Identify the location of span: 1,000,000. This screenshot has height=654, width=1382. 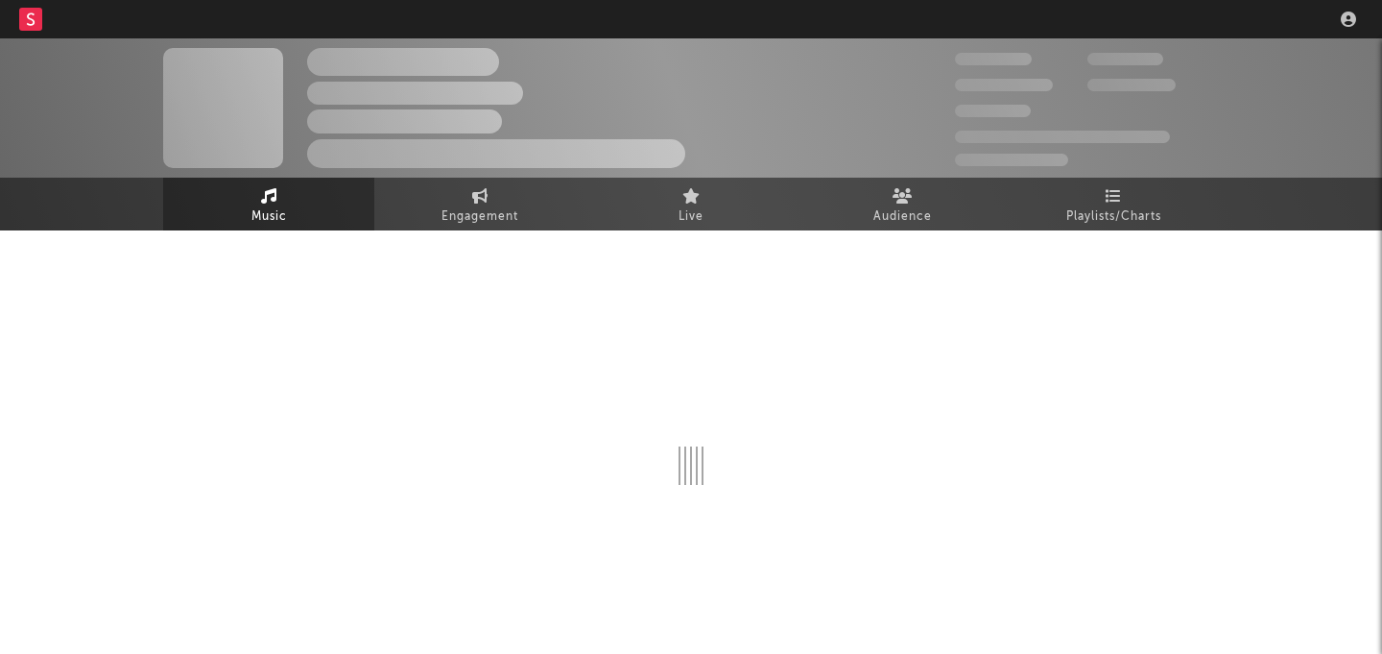
(1131, 84).